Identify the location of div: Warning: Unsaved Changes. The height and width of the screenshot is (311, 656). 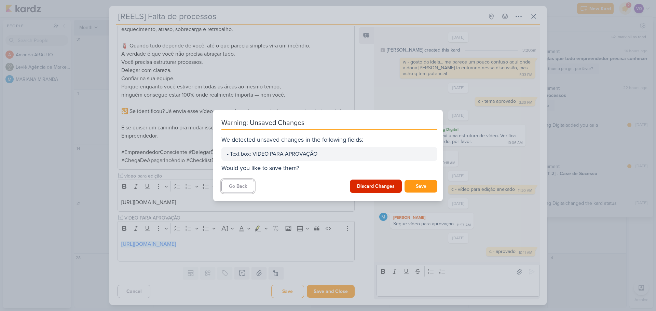
(330, 124).